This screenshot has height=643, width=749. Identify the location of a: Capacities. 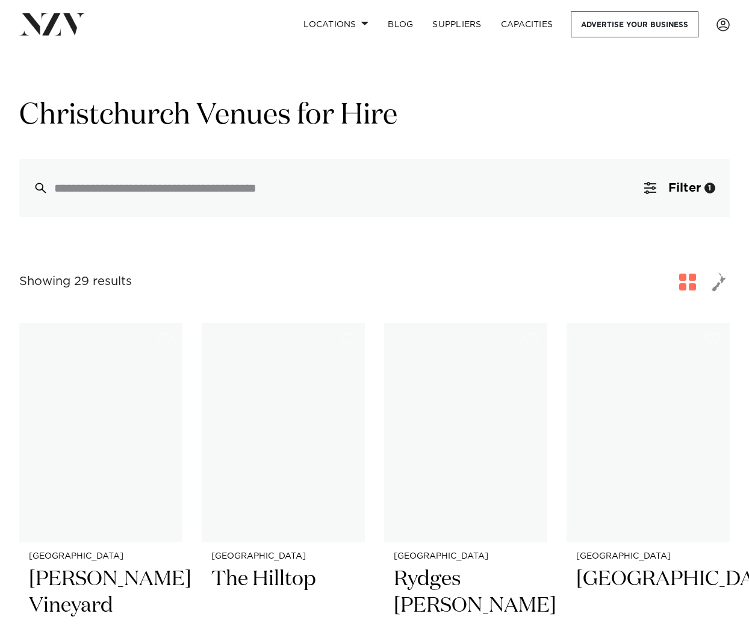
(527, 24).